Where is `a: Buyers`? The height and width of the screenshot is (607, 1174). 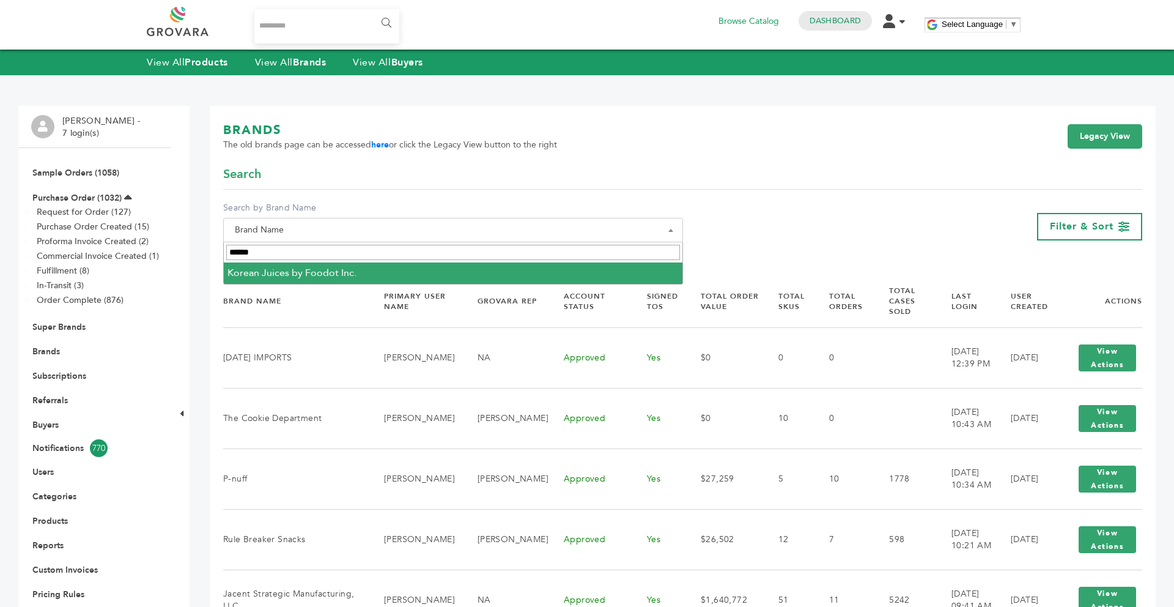 a: Buyers is located at coordinates (45, 424).